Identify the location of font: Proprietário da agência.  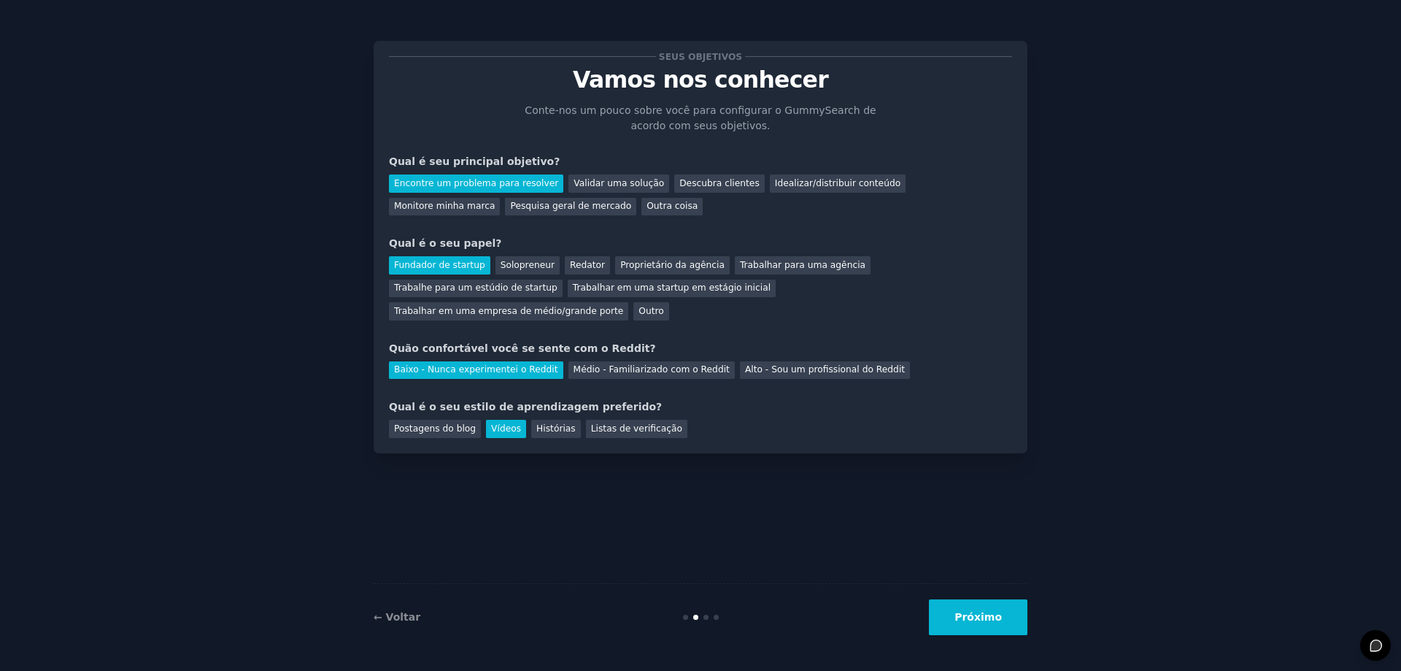
(672, 265).